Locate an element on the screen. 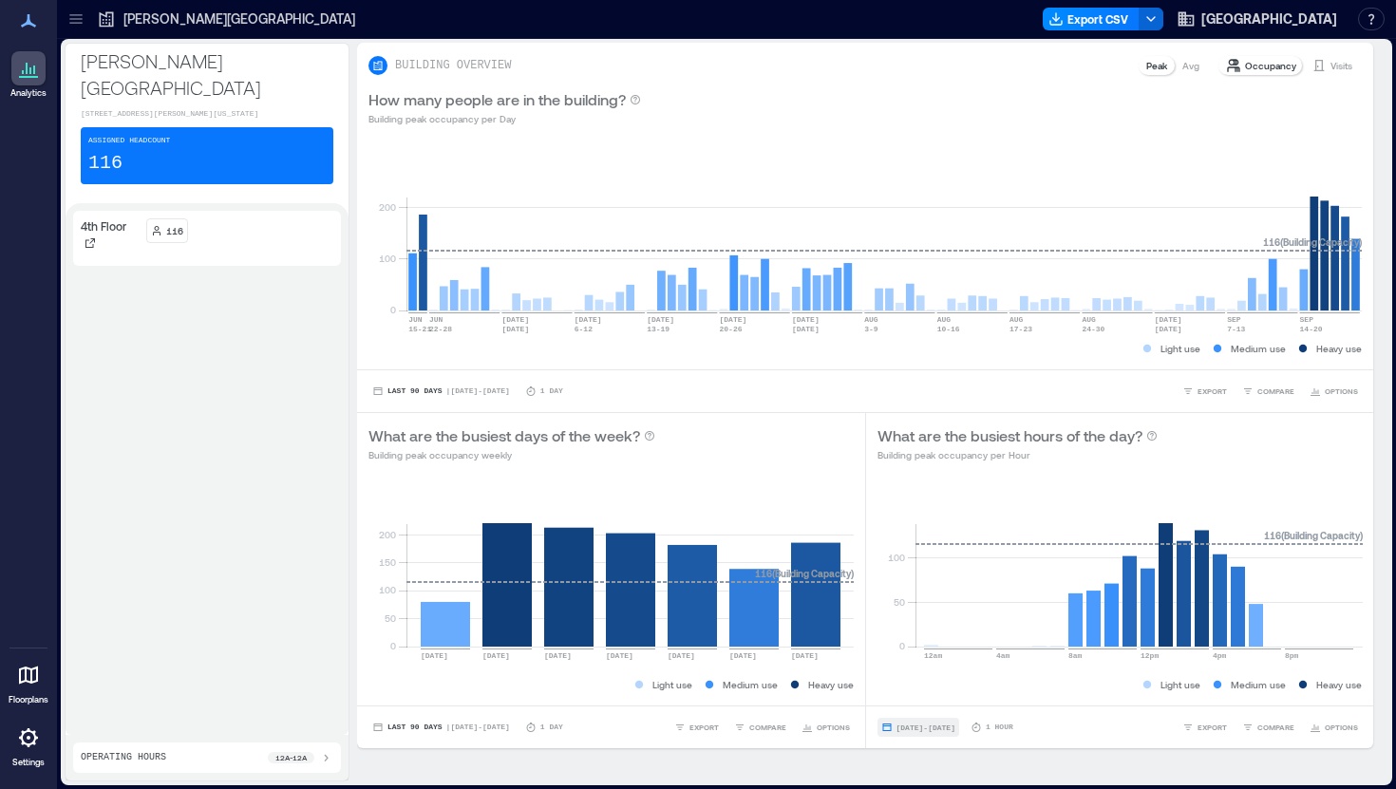 This screenshot has width=1396, height=789. a: Settings is located at coordinates (28, 745).